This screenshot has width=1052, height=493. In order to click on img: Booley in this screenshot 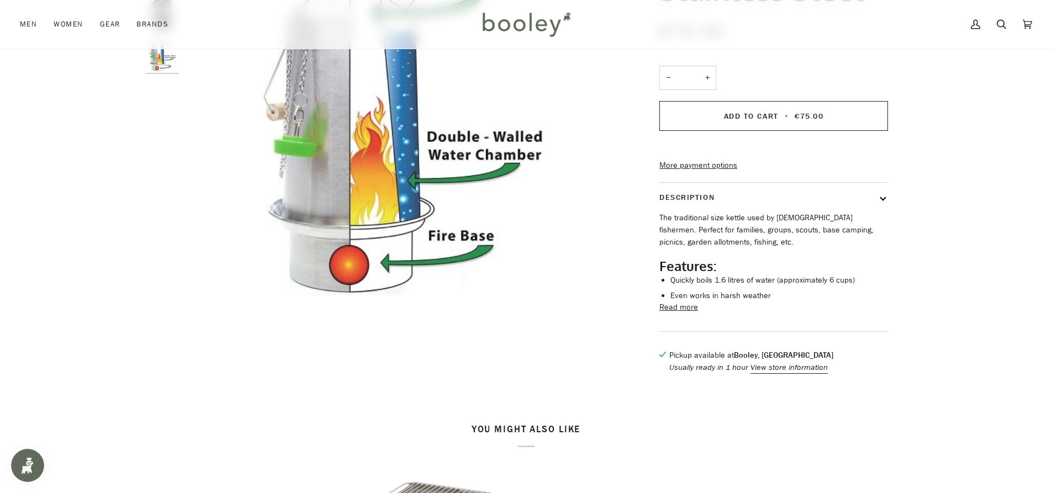, I will do `click(526, 24)`.